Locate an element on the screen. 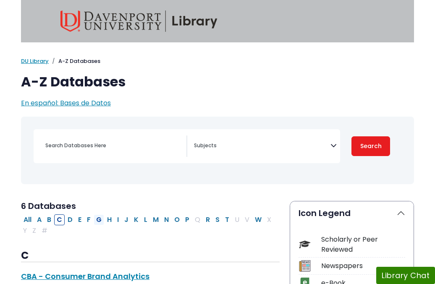  a: CBA - Consumer Brand Analytics is located at coordinates (85, 276).